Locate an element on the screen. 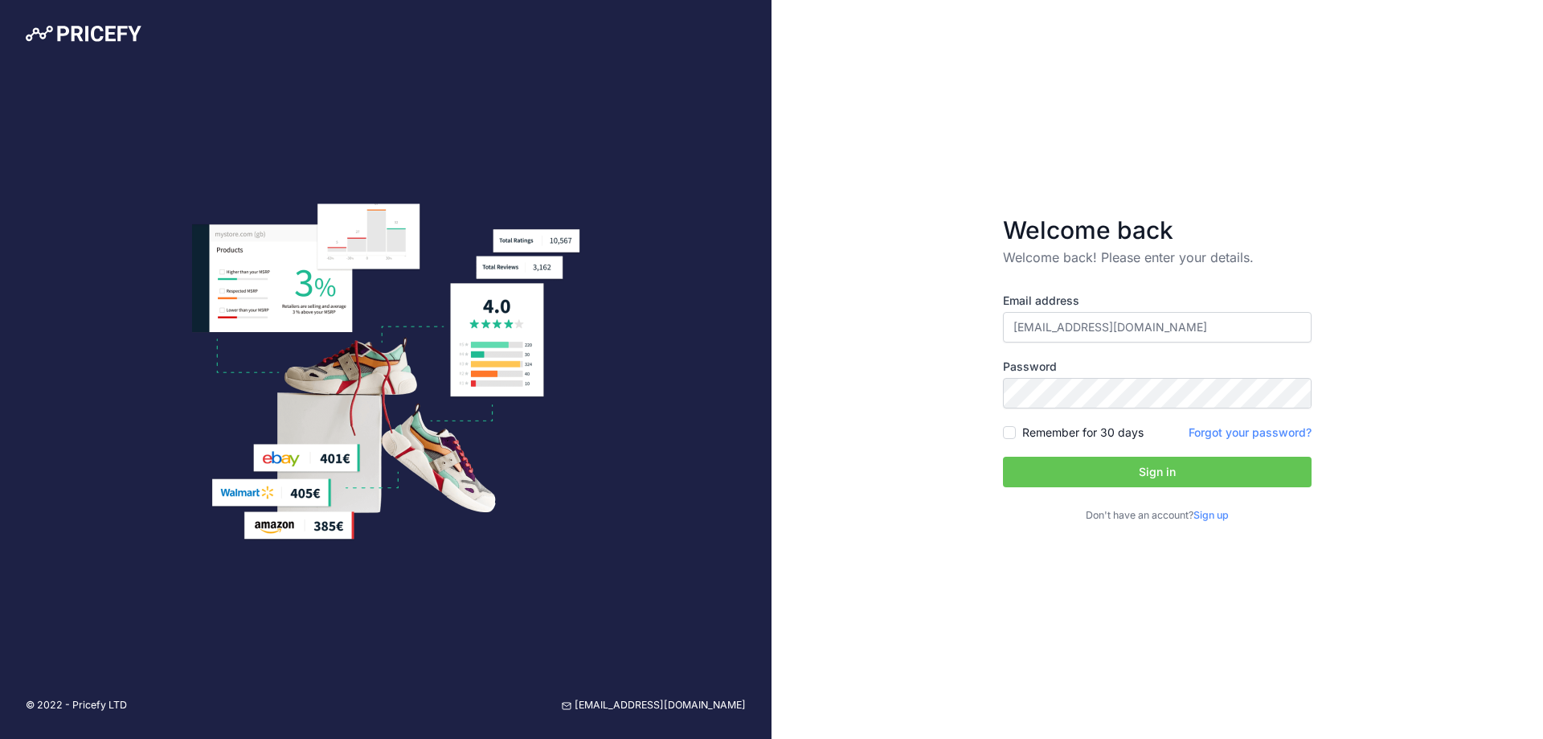 Image resolution: width=1543 pixels, height=739 pixels. a: Forgot your password? is located at coordinates (1250, 432).